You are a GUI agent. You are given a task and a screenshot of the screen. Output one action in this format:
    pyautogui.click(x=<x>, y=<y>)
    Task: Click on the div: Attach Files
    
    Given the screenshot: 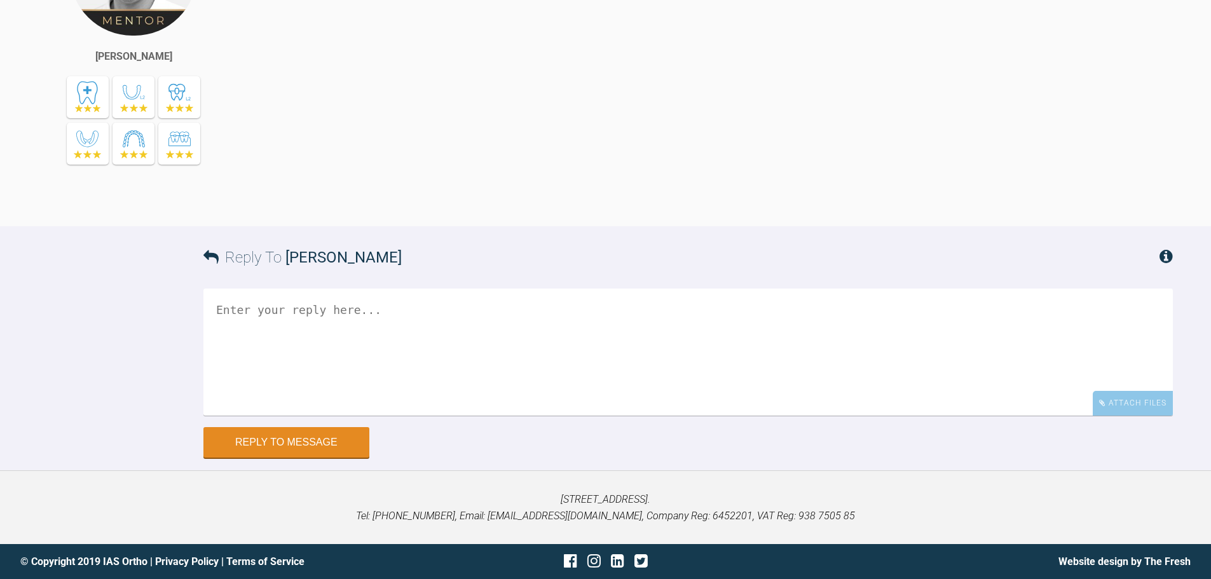 What is the action you would take?
    pyautogui.click(x=1133, y=403)
    